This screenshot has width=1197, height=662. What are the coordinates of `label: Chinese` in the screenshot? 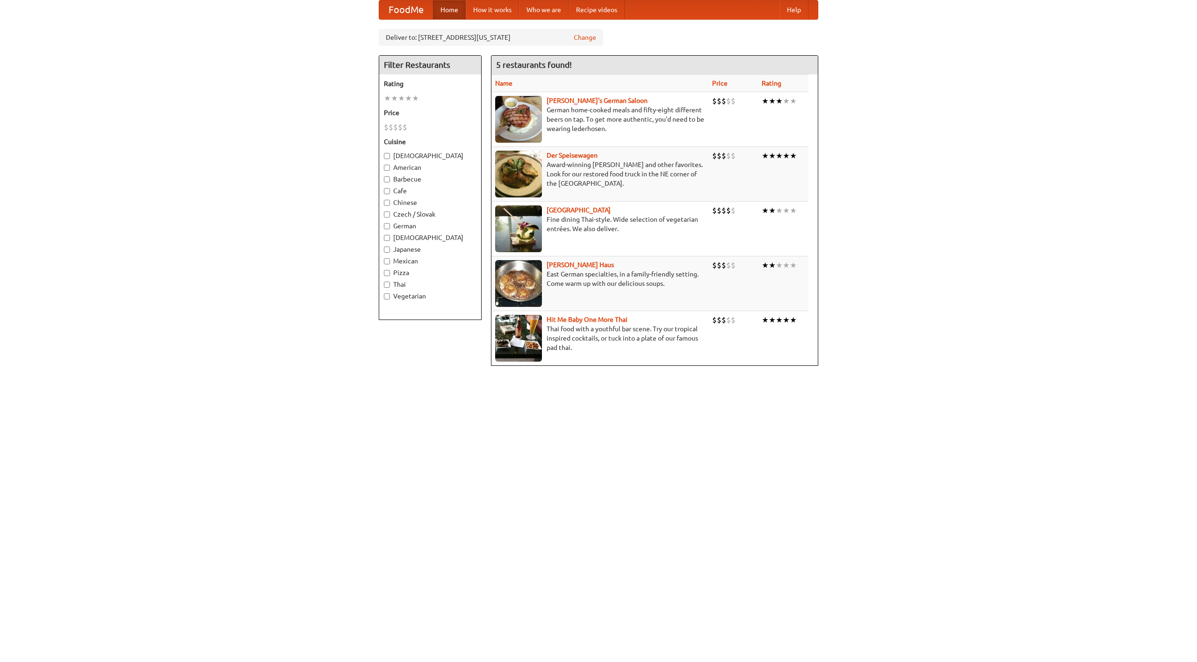 It's located at (430, 202).